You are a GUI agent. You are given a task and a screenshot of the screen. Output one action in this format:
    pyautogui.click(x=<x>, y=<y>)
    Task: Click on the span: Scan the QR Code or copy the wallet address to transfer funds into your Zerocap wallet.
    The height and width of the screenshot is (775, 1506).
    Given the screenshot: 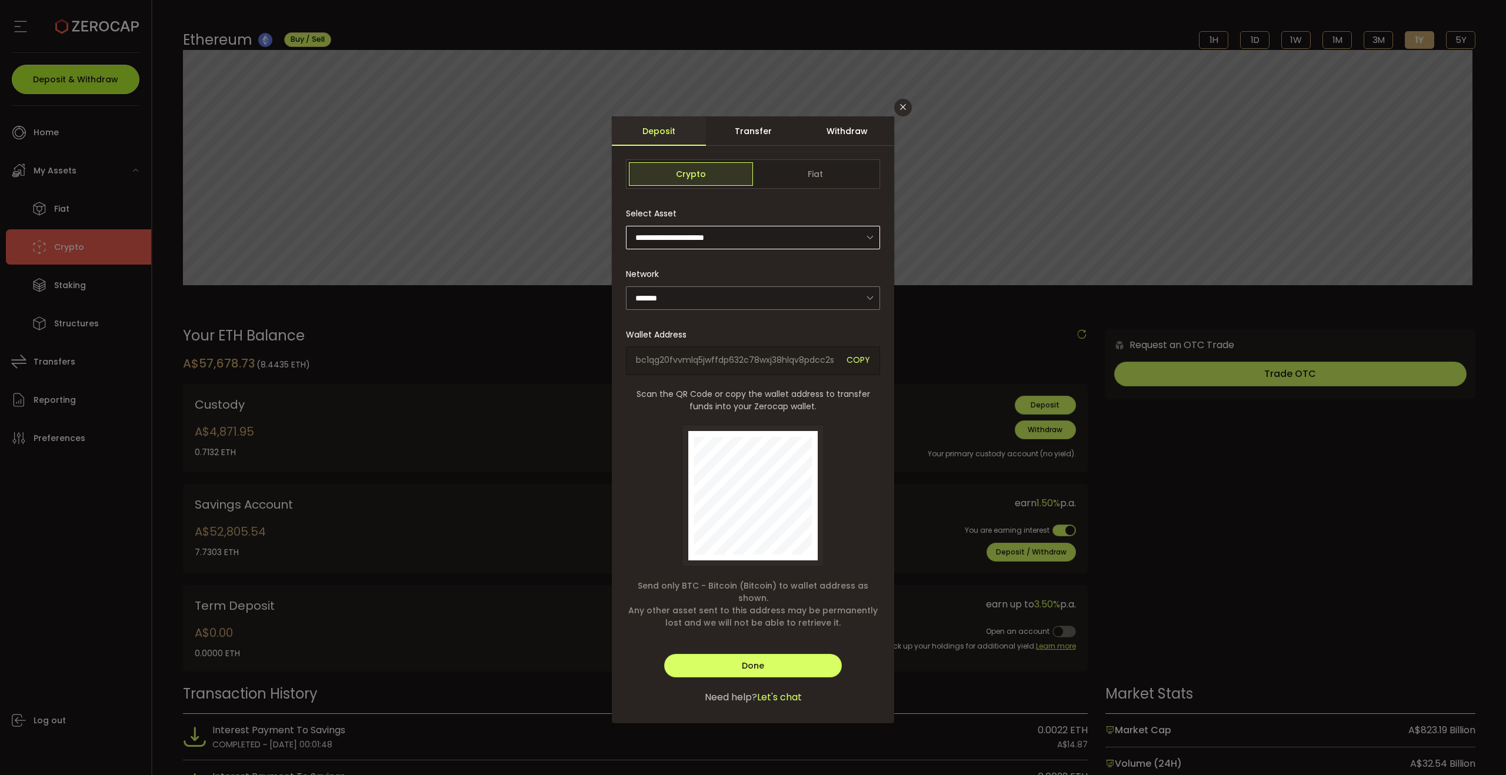 What is the action you would take?
    pyautogui.click(x=753, y=401)
    